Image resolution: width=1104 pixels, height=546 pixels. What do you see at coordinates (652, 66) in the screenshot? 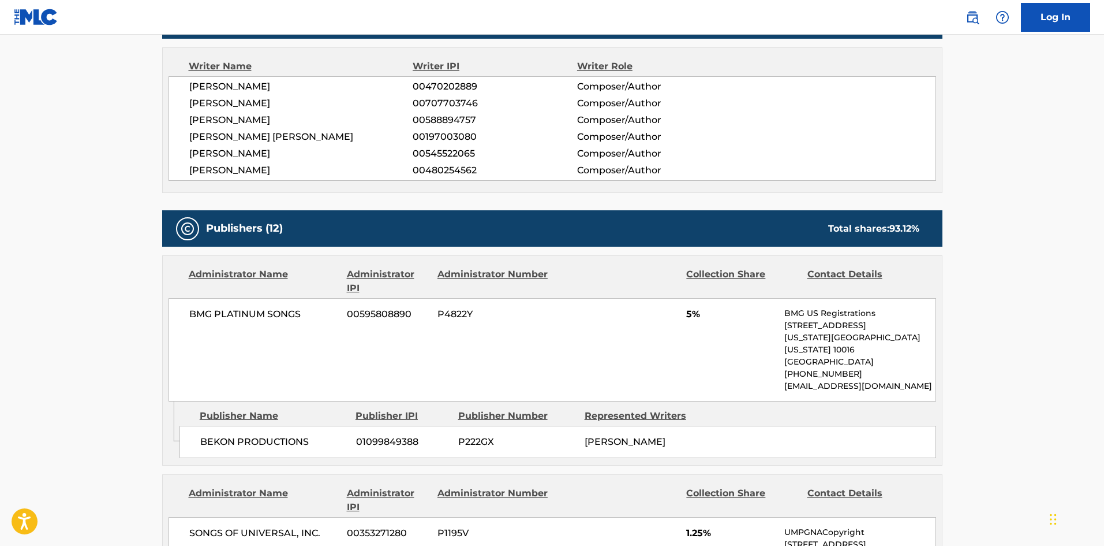
I see `div: Writer Role` at bounding box center [652, 66].